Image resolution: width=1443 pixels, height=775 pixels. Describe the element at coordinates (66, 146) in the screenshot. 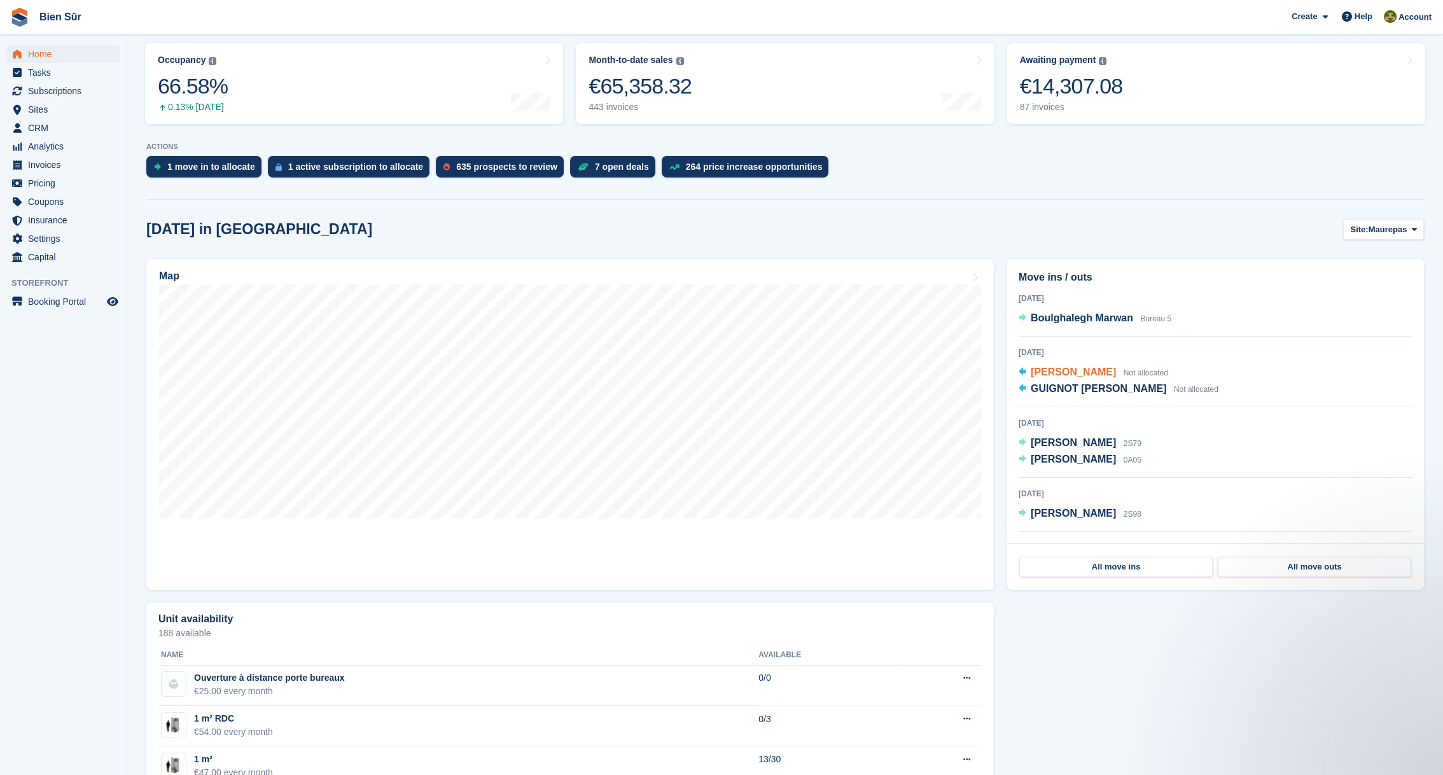

I see `span: Analytics` at that location.